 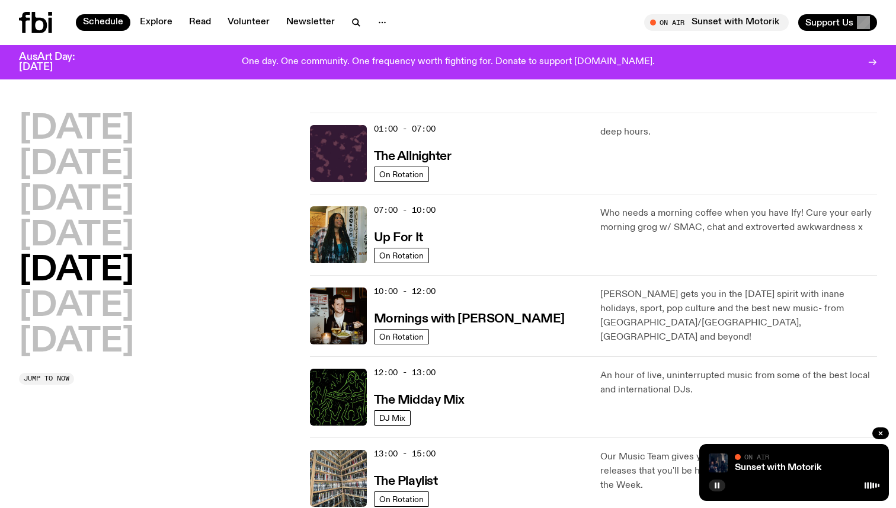 I want to click on h3: Up For It, so click(x=398, y=238).